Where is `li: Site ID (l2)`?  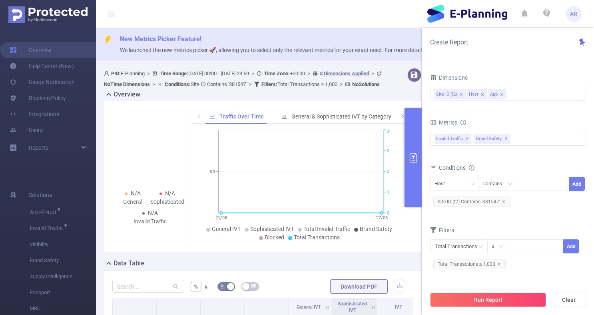
li: Site ID (l2) is located at coordinates (450, 94).